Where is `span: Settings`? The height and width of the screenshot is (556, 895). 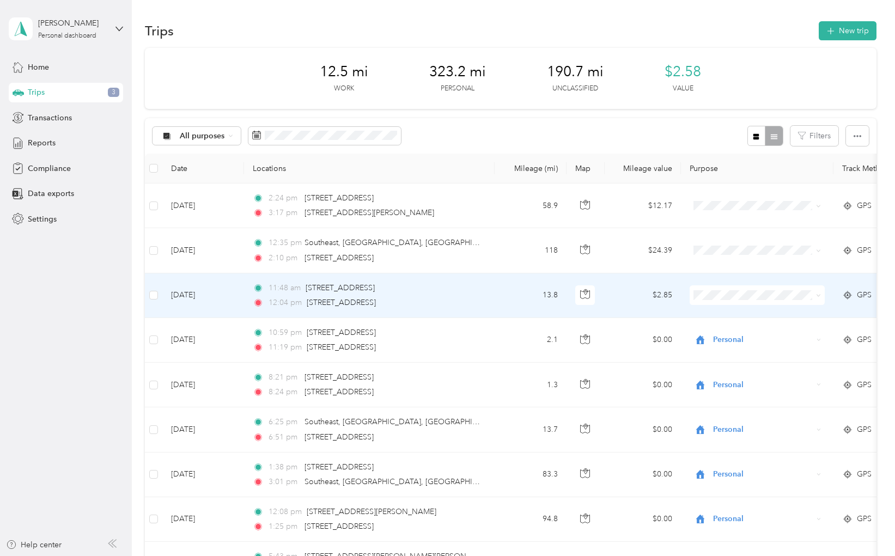
span: Settings is located at coordinates (42, 219).